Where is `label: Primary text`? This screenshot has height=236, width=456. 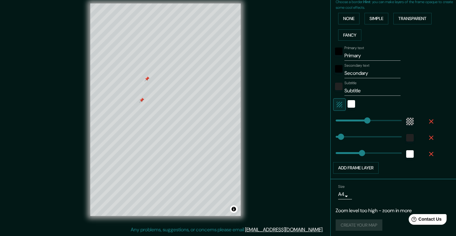
label: Primary text is located at coordinates (354, 48).